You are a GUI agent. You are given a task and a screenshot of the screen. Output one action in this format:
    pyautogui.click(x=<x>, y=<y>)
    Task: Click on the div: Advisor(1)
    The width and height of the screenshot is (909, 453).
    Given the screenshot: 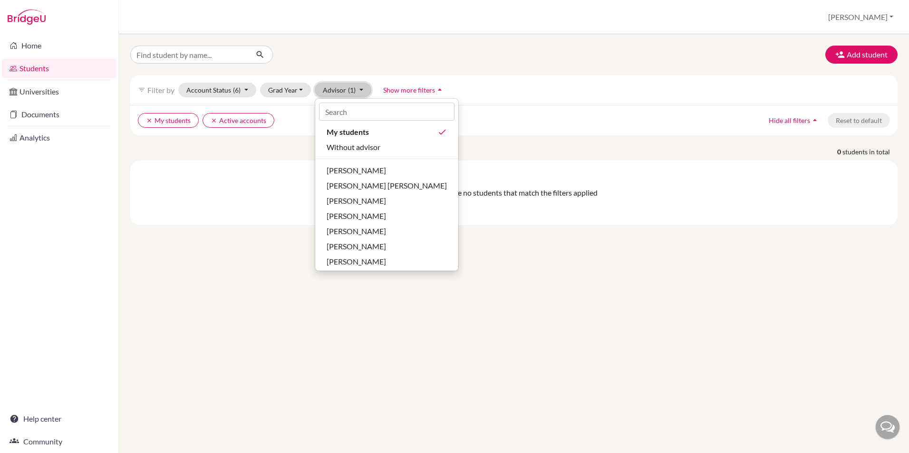 What is the action you would take?
    pyautogui.click(x=386, y=185)
    